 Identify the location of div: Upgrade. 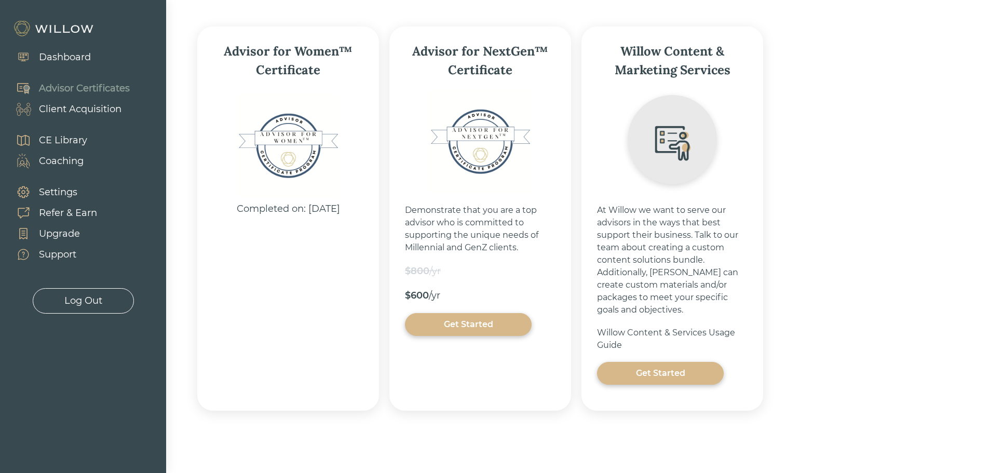
(59, 234).